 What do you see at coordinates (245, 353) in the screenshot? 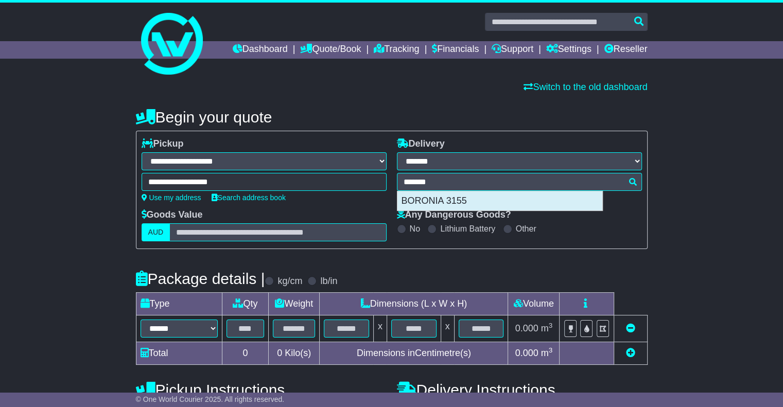
I see `td: 0` at bounding box center [245, 353].